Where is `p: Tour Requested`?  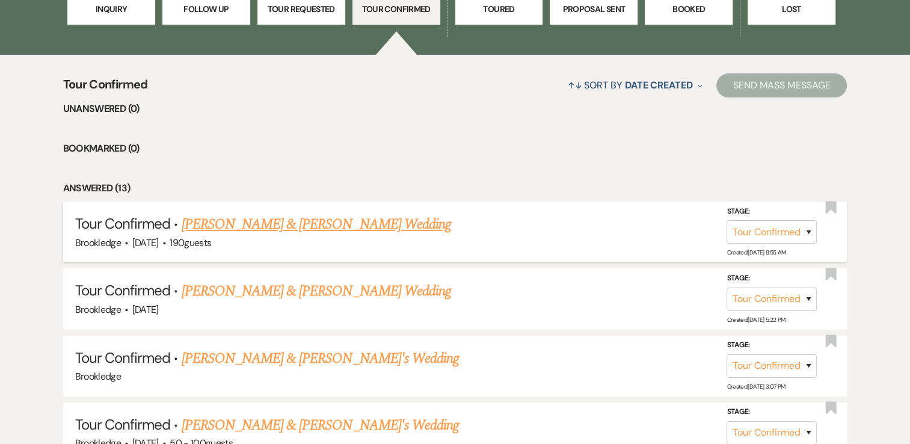
p: Tour Requested is located at coordinates (301, 9).